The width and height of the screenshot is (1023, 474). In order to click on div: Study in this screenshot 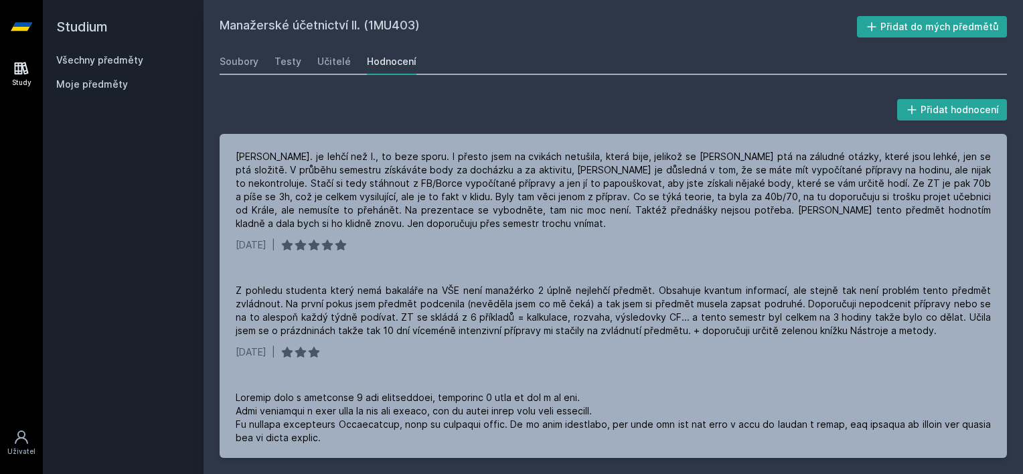, I will do `click(21, 82)`.